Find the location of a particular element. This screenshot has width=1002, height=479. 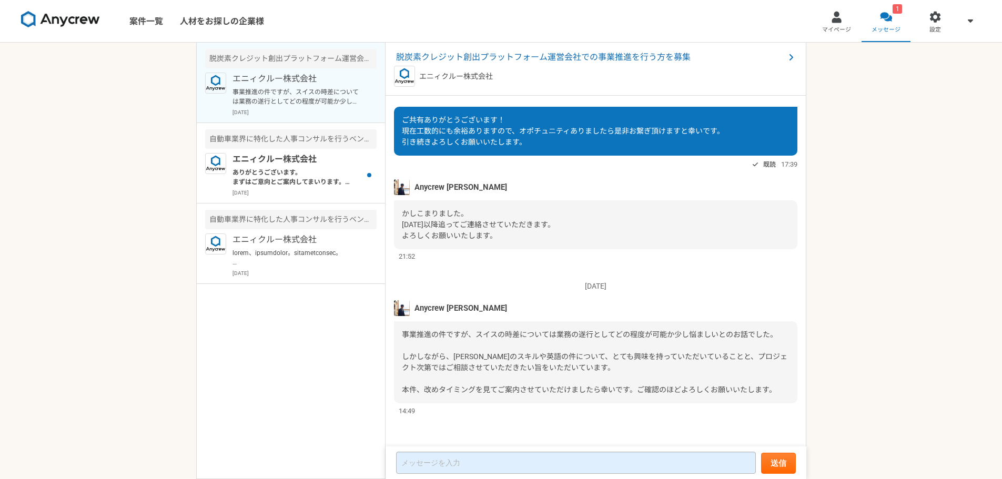

span: メッセージ is located at coordinates (886, 30).